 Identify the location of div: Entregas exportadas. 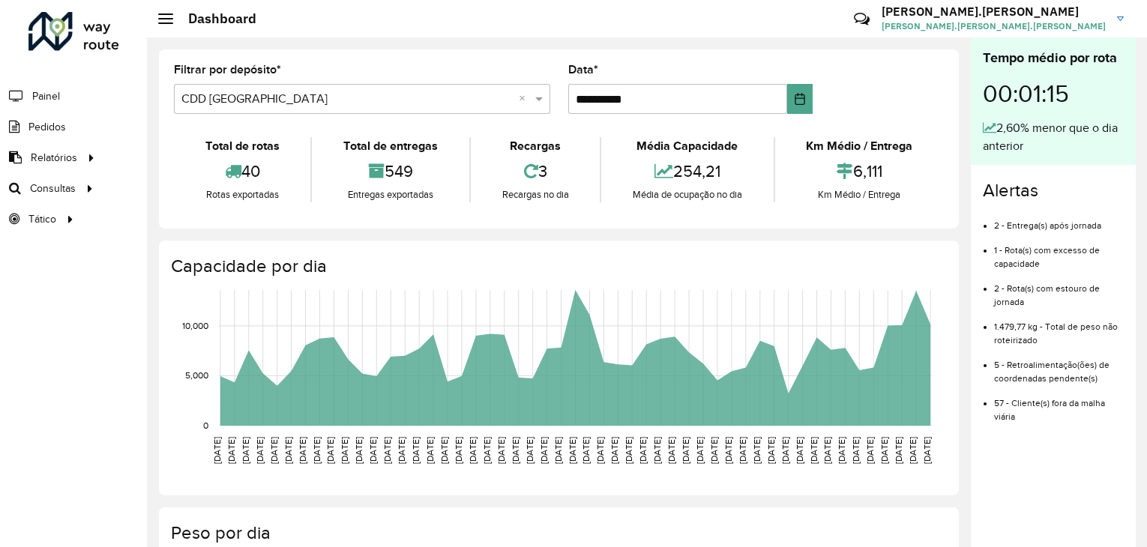
(390, 195).